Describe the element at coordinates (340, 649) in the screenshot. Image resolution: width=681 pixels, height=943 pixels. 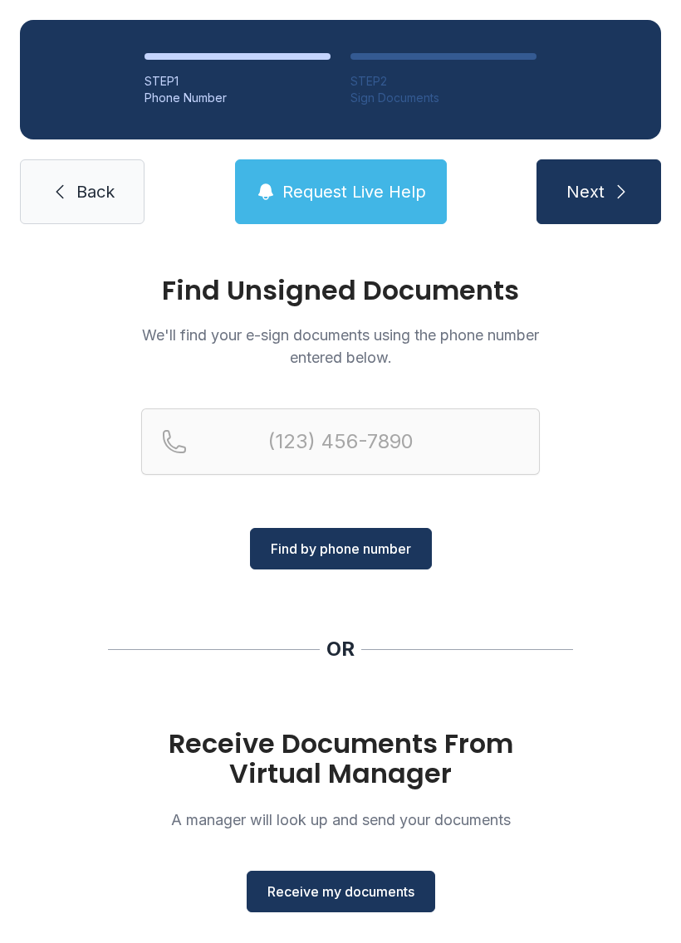
I see `div: OR` at that location.